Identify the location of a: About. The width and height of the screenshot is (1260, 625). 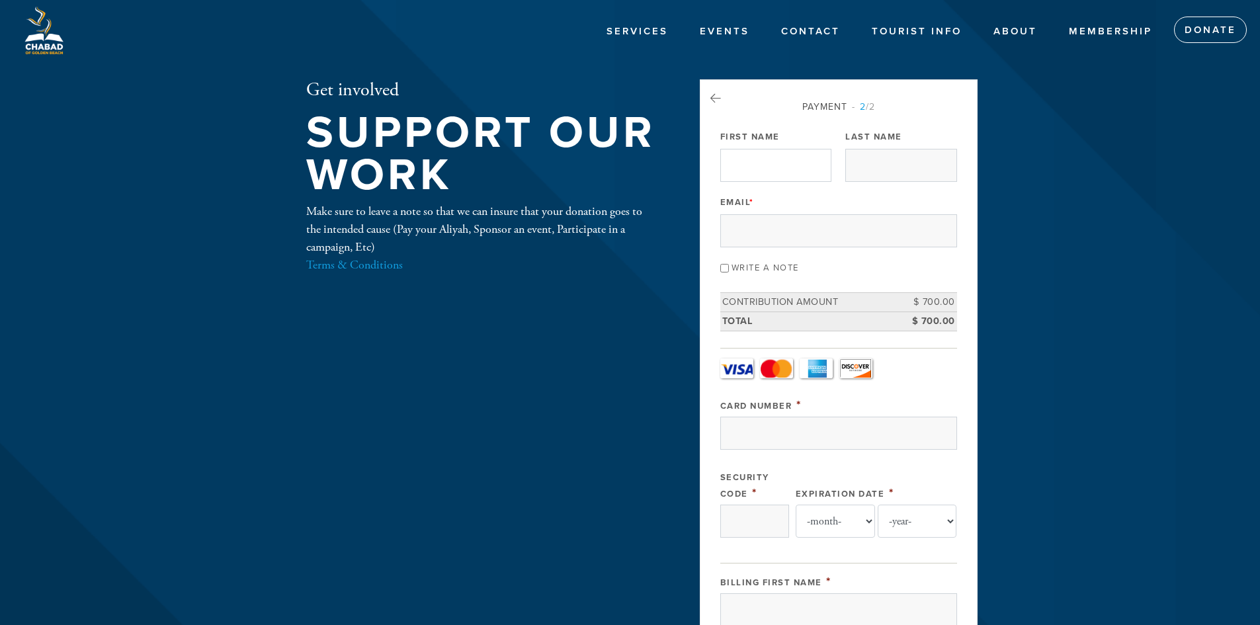
(1015, 32).